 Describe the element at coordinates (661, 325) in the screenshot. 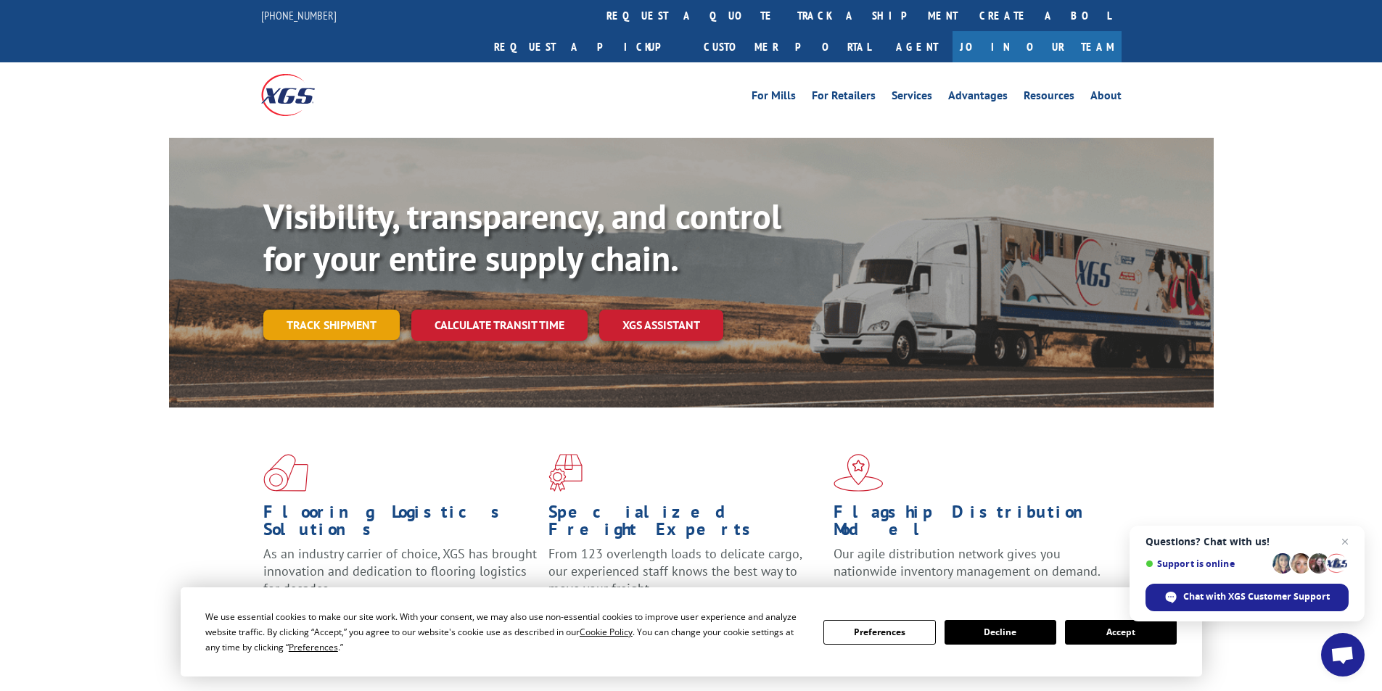

I see `a: XGS ASSISTANT` at that location.